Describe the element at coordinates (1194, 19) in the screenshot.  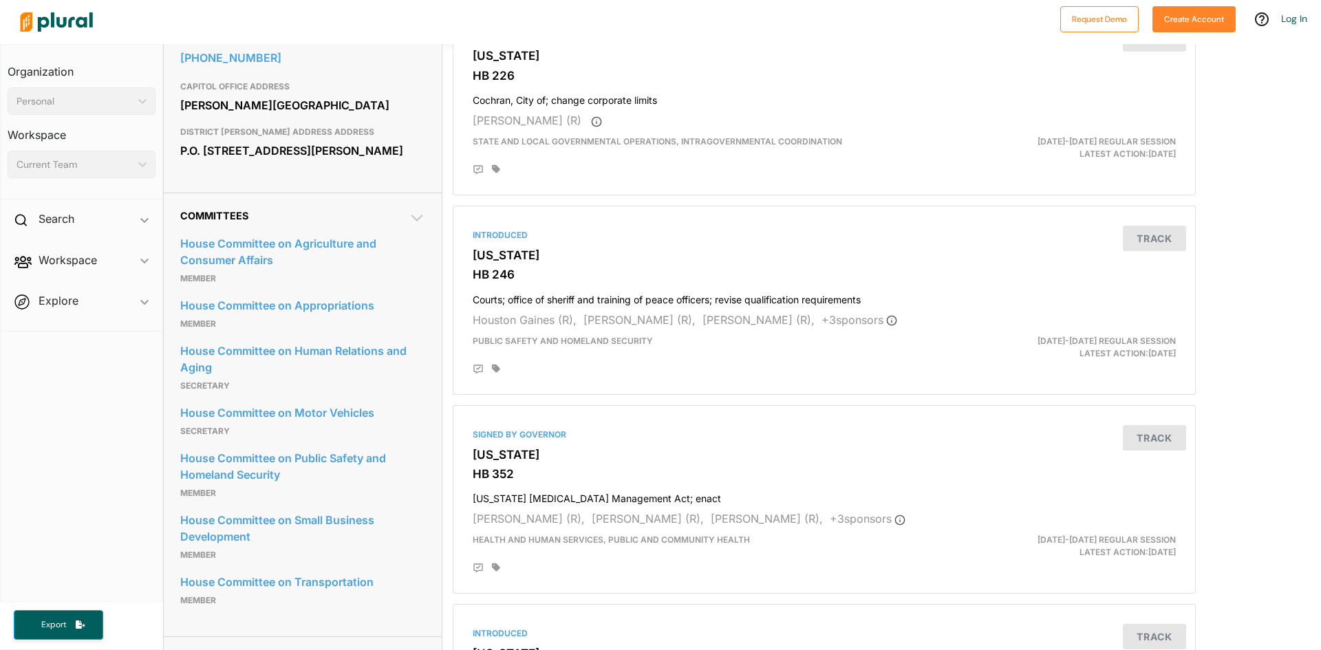
I see `button: Create Account` at that location.